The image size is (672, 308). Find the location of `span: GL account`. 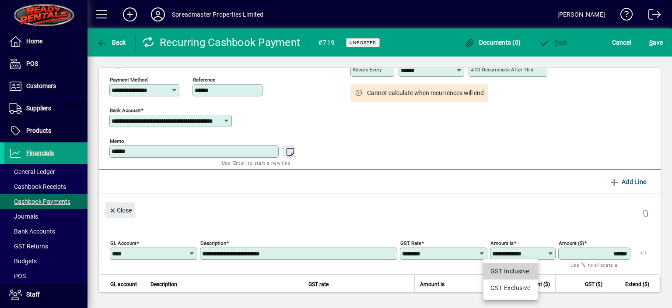

span: GL account is located at coordinates (123, 284).